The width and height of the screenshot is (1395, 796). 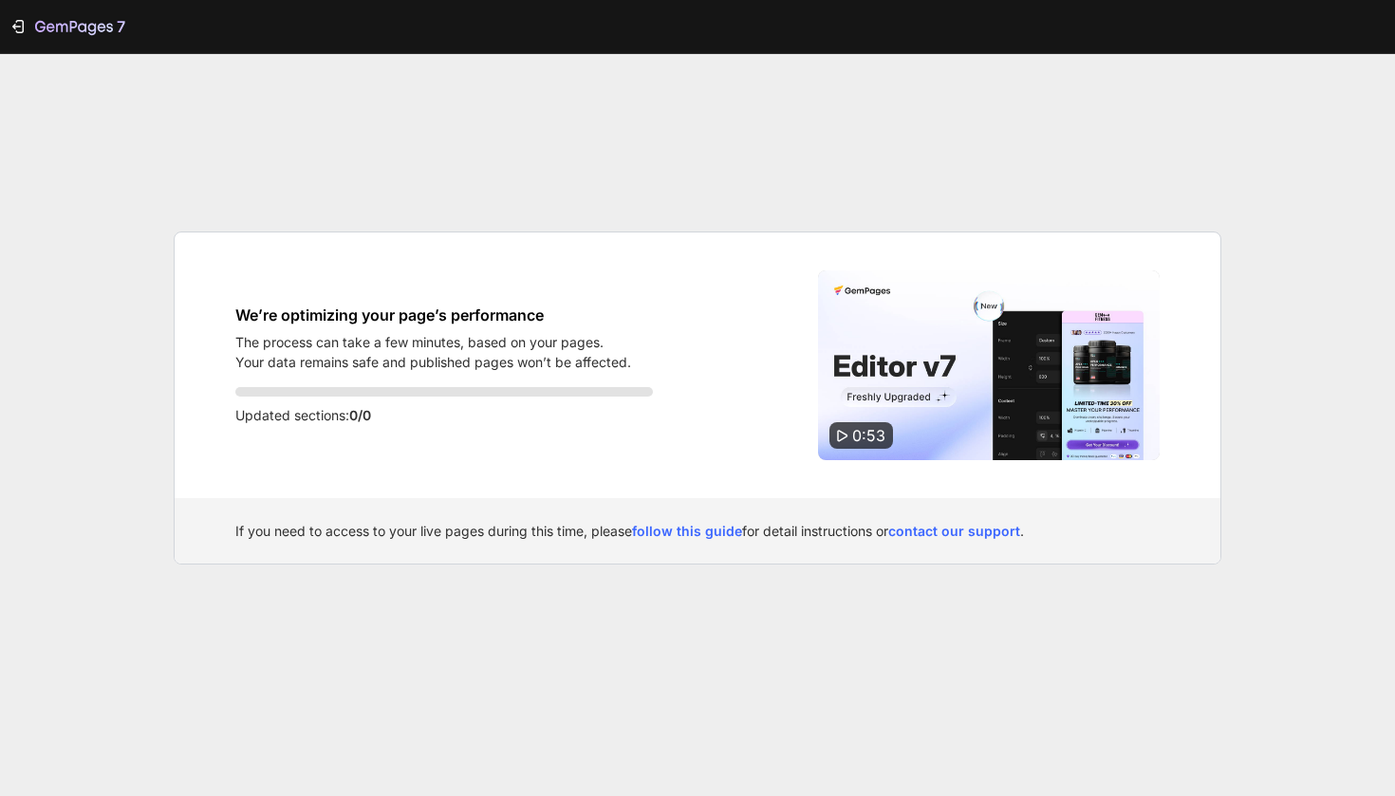 I want to click on p: 7, so click(x=121, y=27).